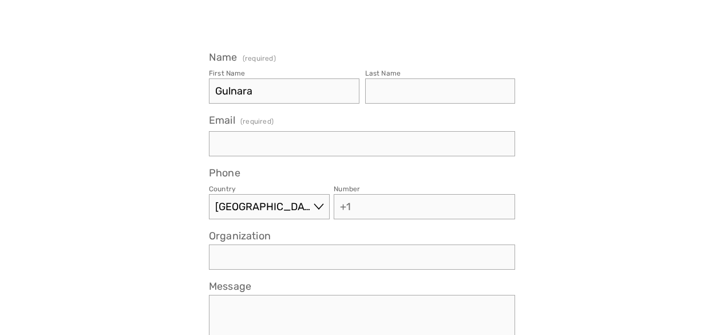  Describe the element at coordinates (223, 57) in the screenshot. I see `span: Name` at that location.